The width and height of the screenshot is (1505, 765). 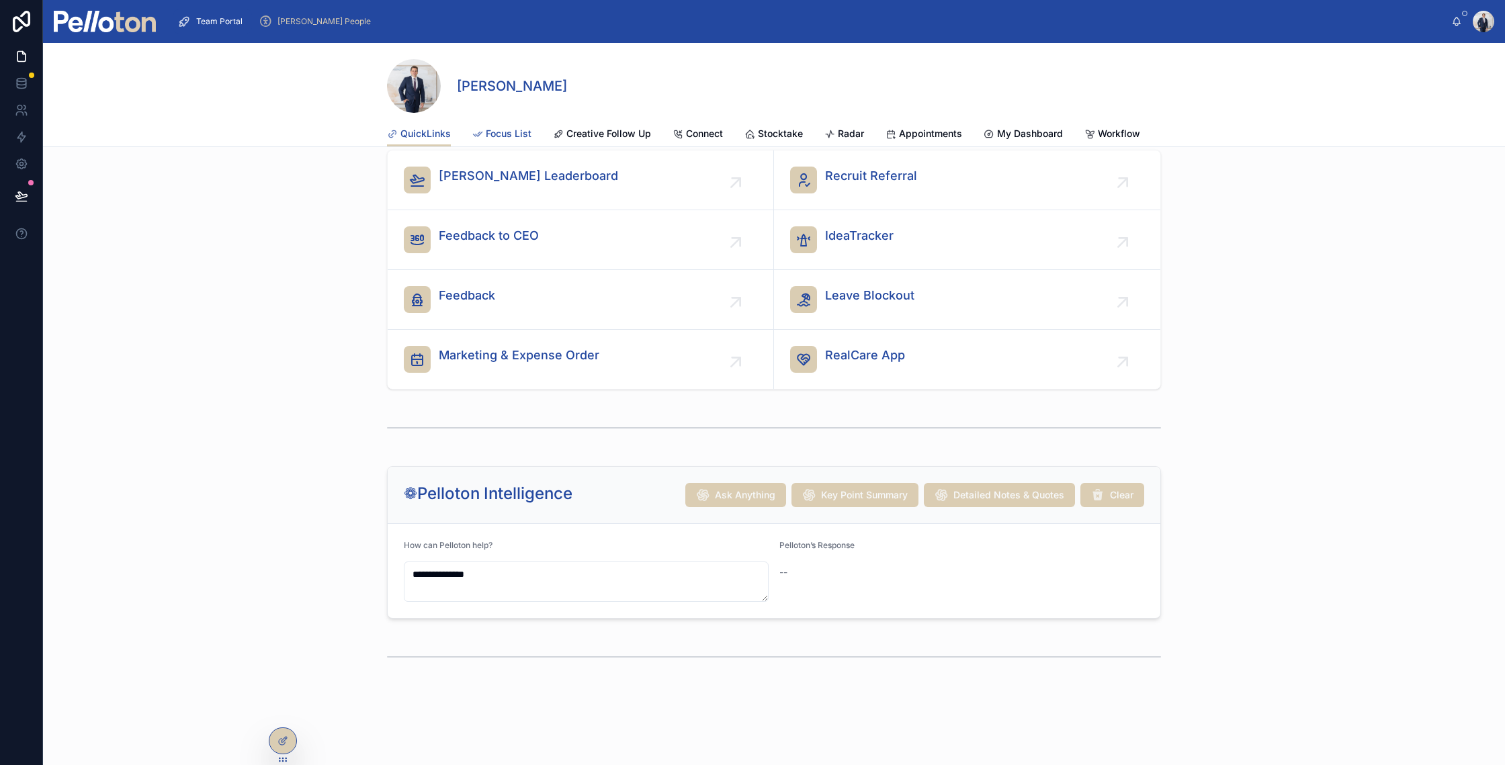 What do you see at coordinates (967, 180) in the screenshot?
I see `a: Recruit Referral` at bounding box center [967, 180].